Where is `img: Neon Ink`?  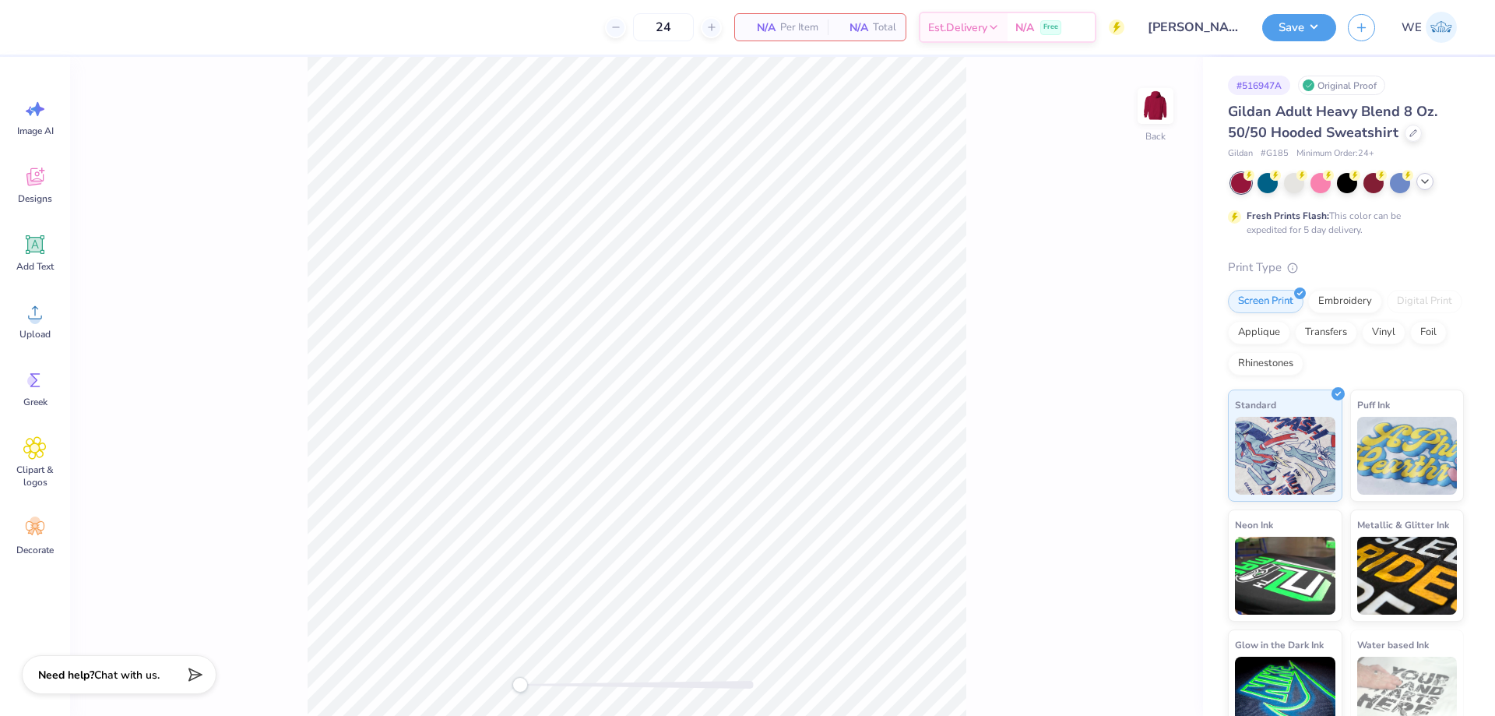 img: Neon Ink is located at coordinates (1285, 575).